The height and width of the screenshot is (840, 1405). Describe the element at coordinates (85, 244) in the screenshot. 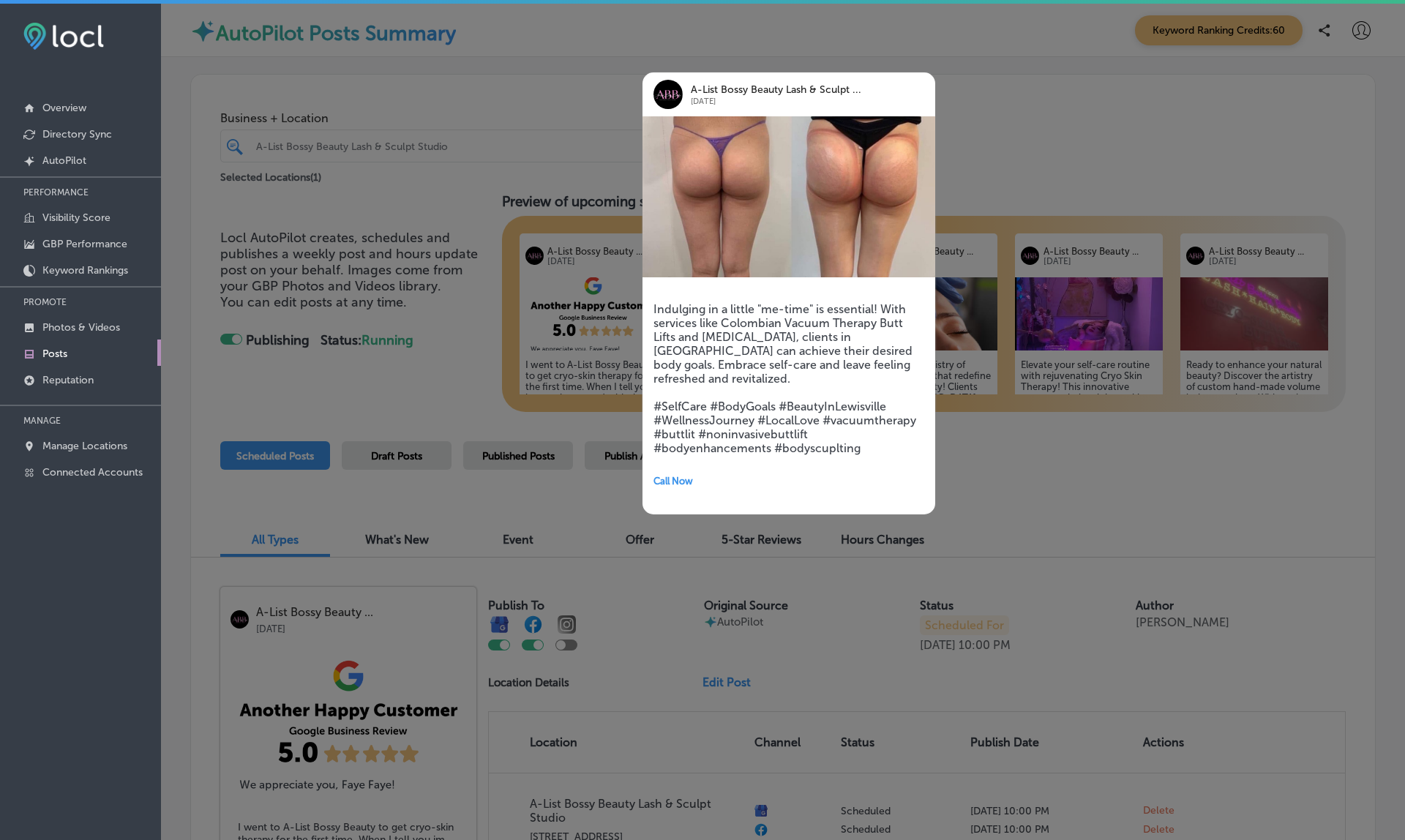

I see `p: GBP Performance` at that location.